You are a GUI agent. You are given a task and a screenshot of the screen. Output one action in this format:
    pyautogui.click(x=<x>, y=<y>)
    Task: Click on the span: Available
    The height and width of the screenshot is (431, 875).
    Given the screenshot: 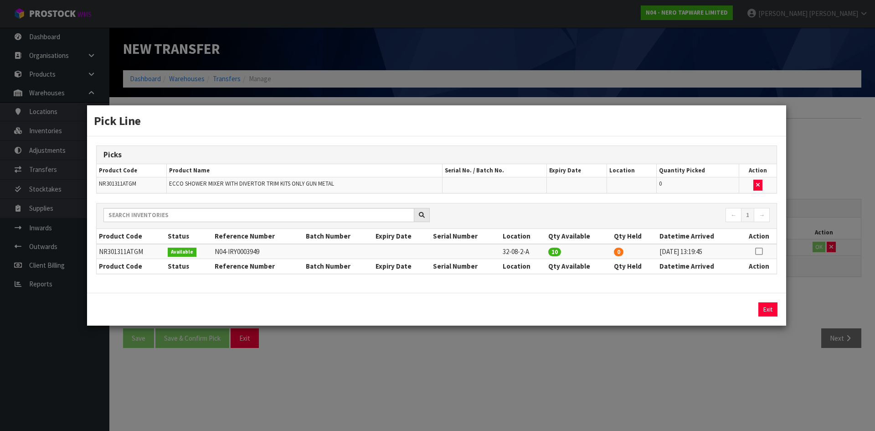 What is the action you would take?
    pyautogui.click(x=182, y=252)
    